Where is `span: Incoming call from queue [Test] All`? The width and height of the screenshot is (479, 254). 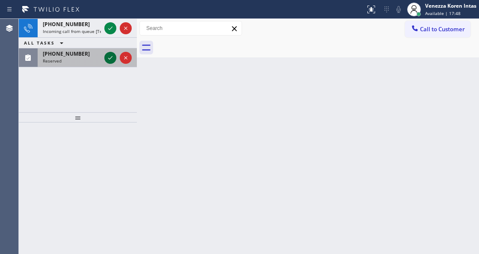
span: Incoming call from queue [Test] All is located at coordinates (78, 31).